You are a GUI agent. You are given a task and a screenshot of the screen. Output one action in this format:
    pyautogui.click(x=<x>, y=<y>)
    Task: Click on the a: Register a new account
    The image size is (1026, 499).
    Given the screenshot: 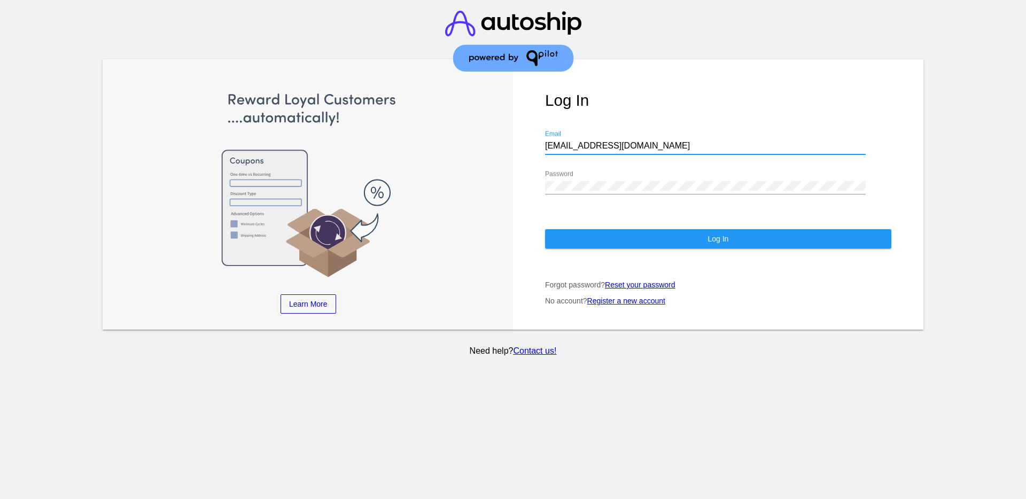 What is the action you would take?
    pyautogui.click(x=626, y=301)
    